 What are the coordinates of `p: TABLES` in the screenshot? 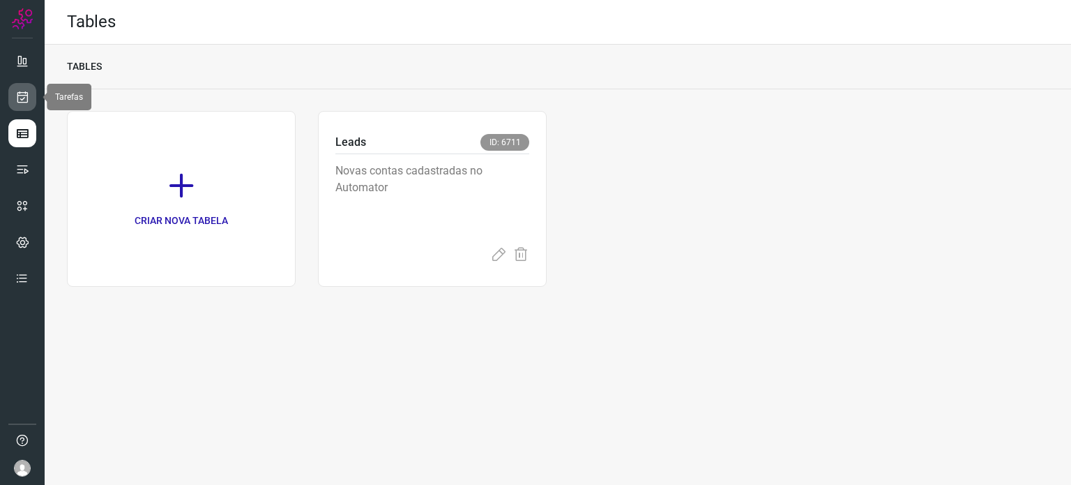 It's located at (84, 66).